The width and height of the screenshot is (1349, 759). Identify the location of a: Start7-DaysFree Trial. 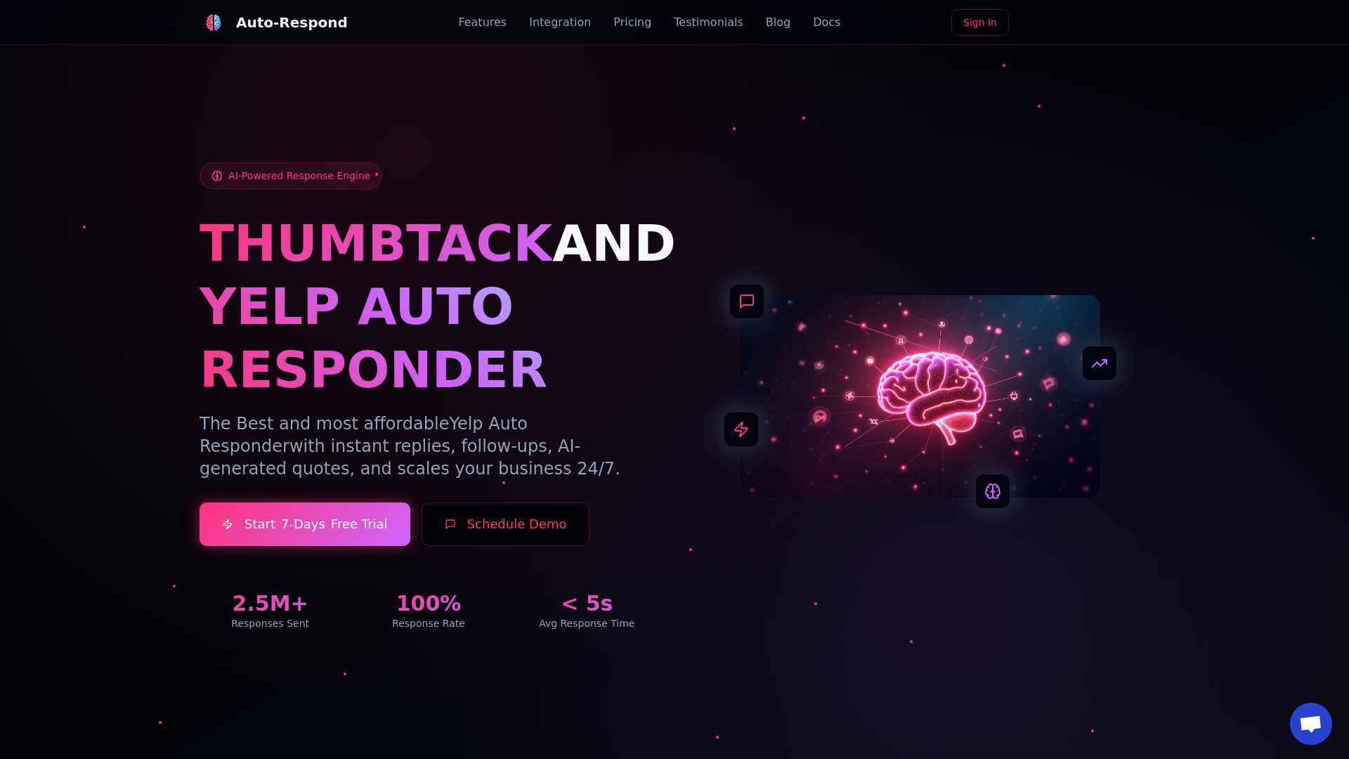
(305, 524).